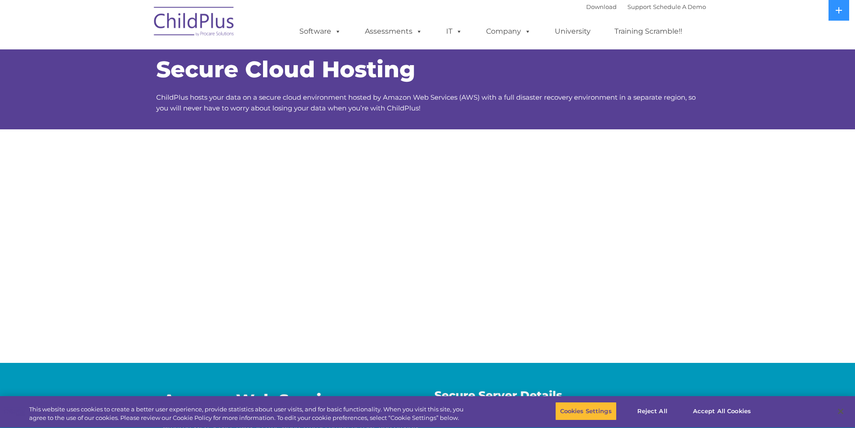  I want to click on a: Download, so click(602, 7).